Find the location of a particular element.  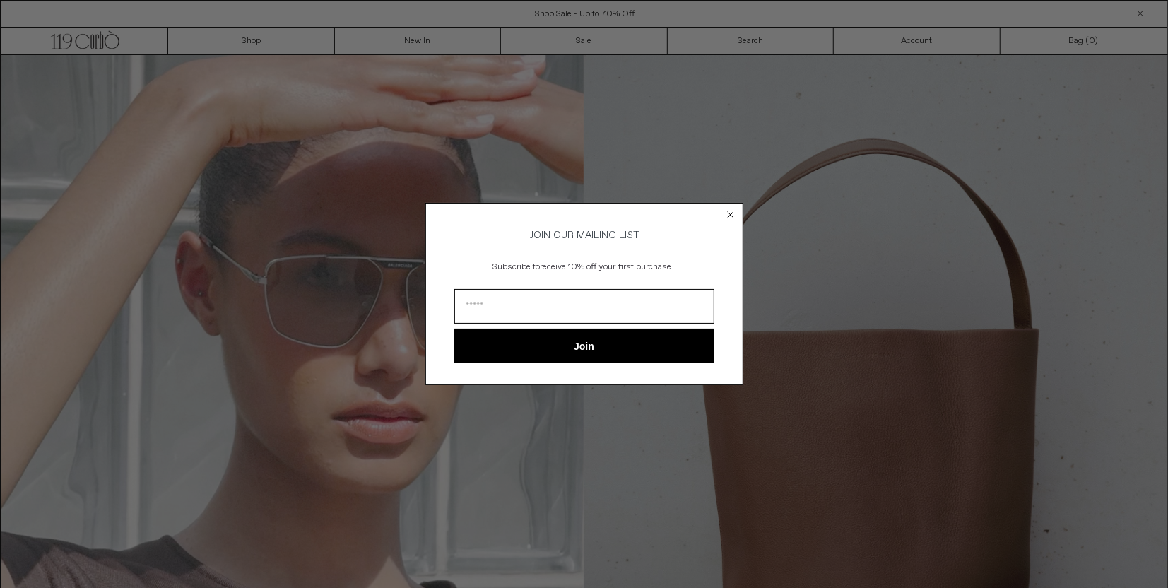

span: JOIN OUR MAILING LIST is located at coordinates (584, 235).